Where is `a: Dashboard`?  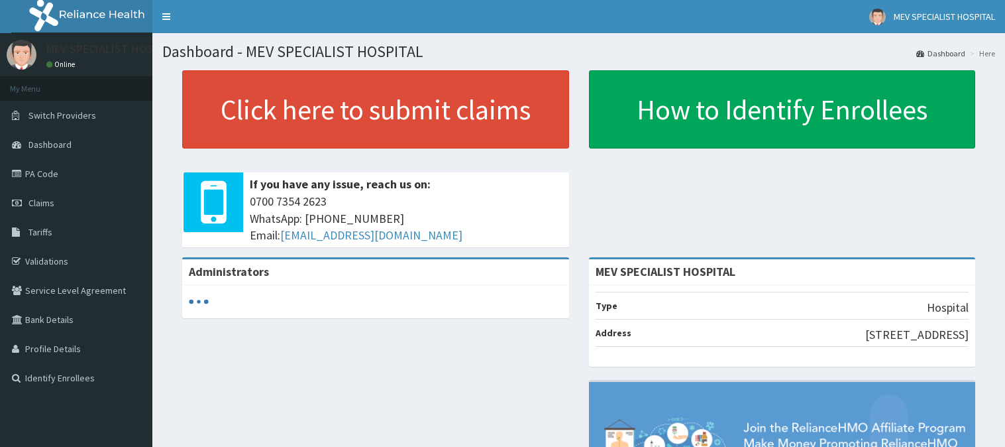 a: Dashboard is located at coordinates (941, 53).